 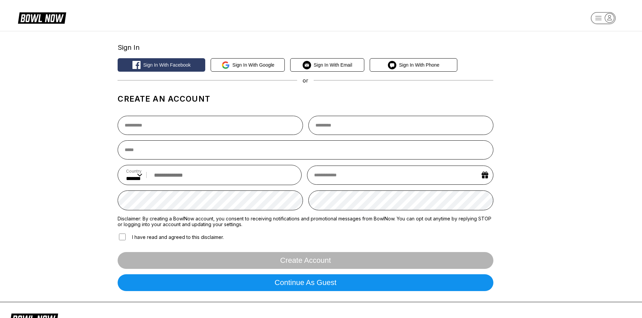 What do you see at coordinates (170, 237) in the screenshot?
I see `label: I have read and agreed to this disclaimer.` at bounding box center [170, 237].